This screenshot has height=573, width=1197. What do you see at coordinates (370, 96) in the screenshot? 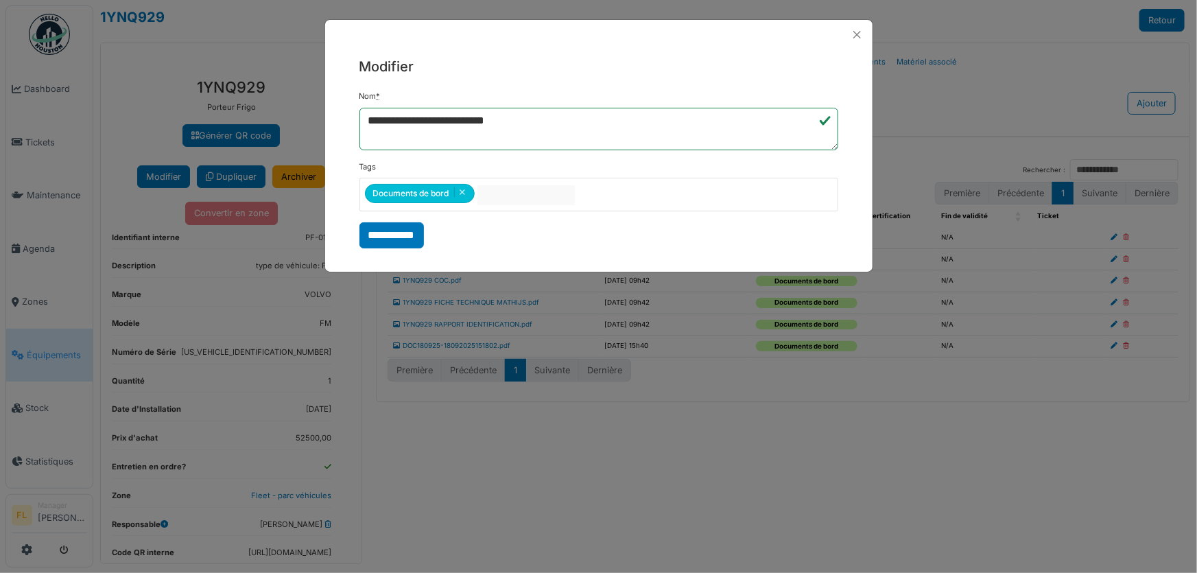
I see `label: Nom` at bounding box center [370, 96].